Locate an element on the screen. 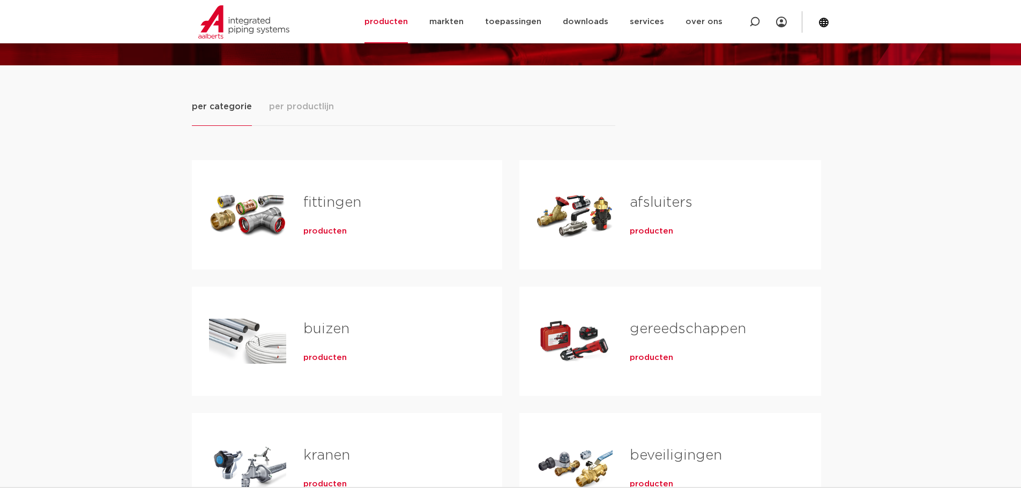  a: gereedschappen is located at coordinates (687, 329).